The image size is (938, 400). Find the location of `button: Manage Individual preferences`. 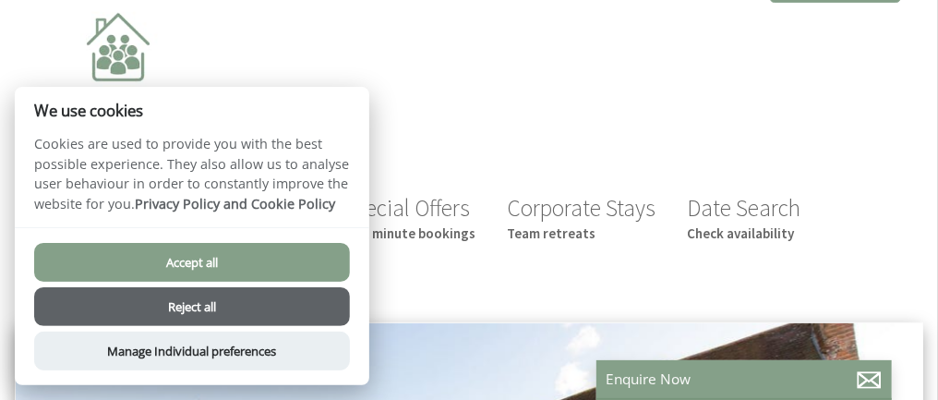

button: Manage Individual preferences is located at coordinates (192, 351).